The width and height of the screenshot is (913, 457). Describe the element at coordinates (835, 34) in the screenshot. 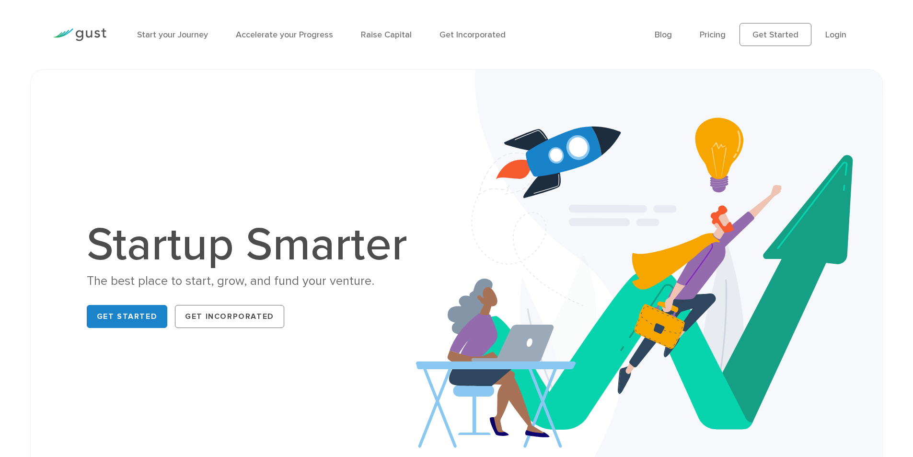

I see `a: Login` at that location.